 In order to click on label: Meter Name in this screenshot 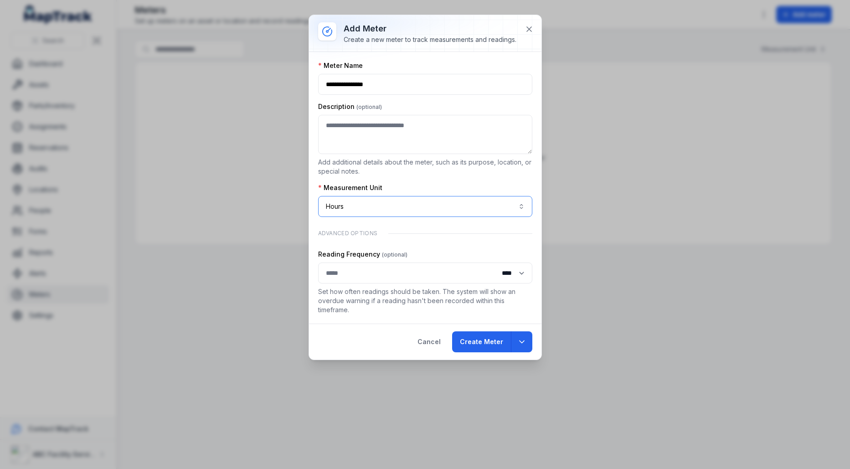, I will do `click(340, 66)`.